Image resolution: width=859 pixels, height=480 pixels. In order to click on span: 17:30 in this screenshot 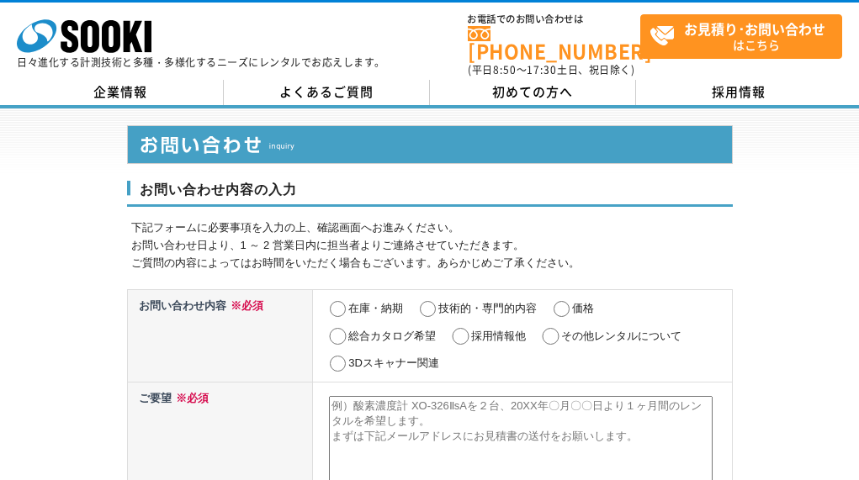, I will do `click(542, 70)`.